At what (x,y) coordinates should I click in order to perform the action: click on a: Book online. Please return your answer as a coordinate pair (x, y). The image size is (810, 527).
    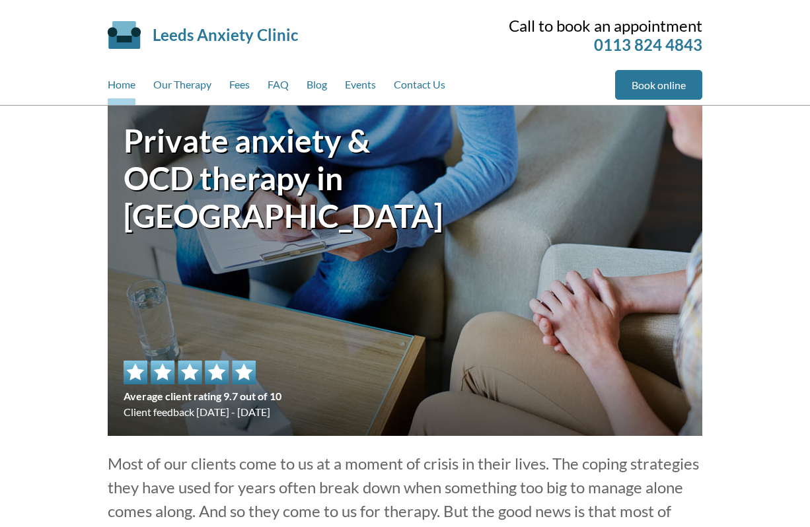
    Looking at the image, I should click on (659, 85).